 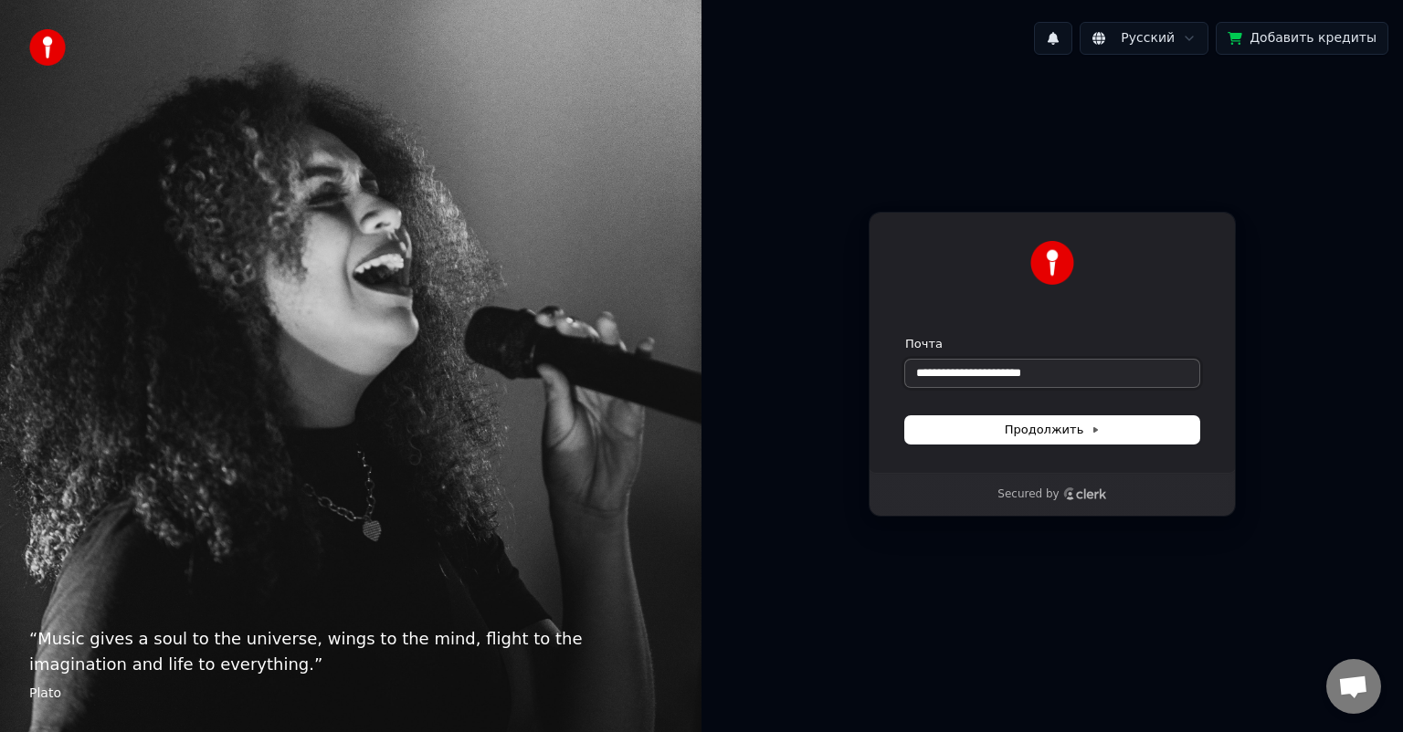 What do you see at coordinates (1052, 263) in the screenshot?
I see `img: Youka` at bounding box center [1052, 263].